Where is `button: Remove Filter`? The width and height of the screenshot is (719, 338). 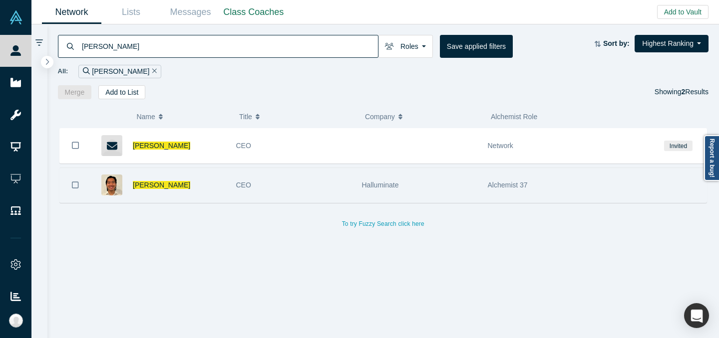 button: Remove Filter is located at coordinates (153, 71).